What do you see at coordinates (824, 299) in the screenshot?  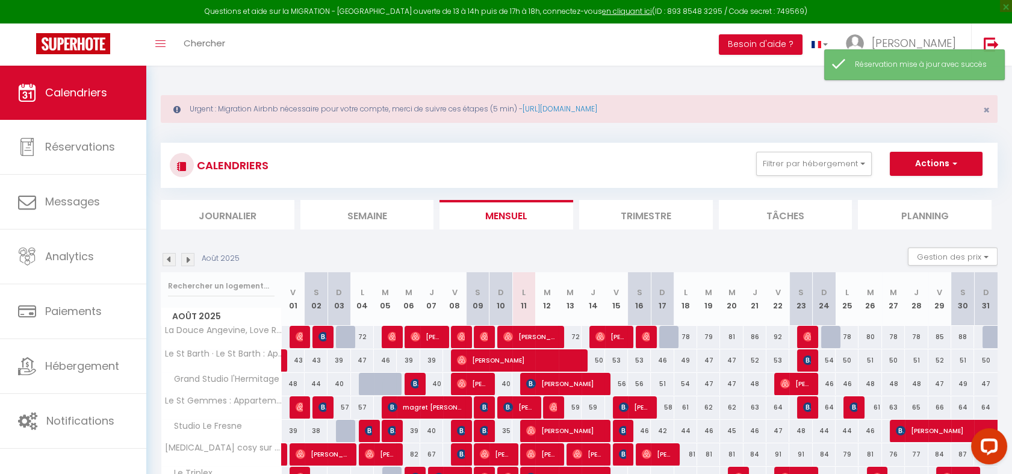 I see `th: 24` at bounding box center [824, 299].